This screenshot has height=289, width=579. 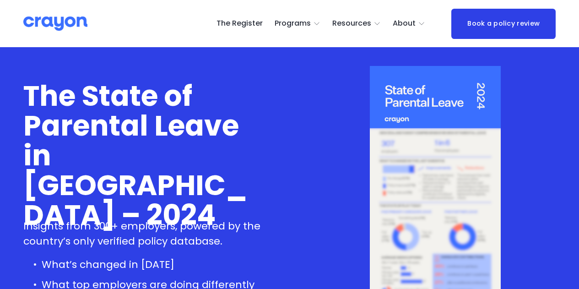 What do you see at coordinates (239, 24) in the screenshot?
I see `a: The Register` at bounding box center [239, 24].